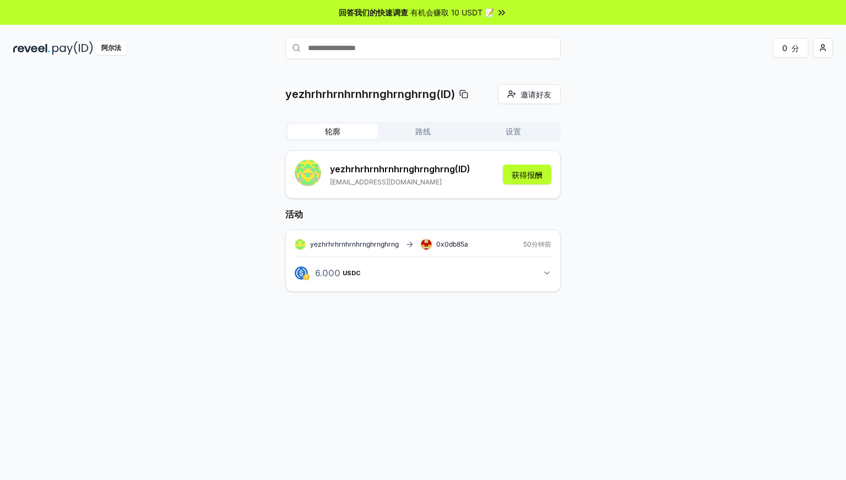 The width and height of the screenshot is (846, 480). I want to click on font: 回答我们的快速调查, so click(374, 12).